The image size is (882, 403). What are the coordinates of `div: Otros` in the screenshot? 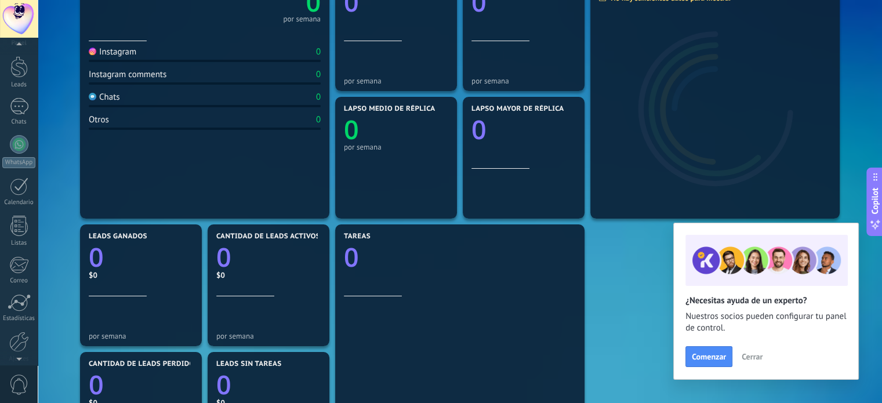 It's located at (99, 120).